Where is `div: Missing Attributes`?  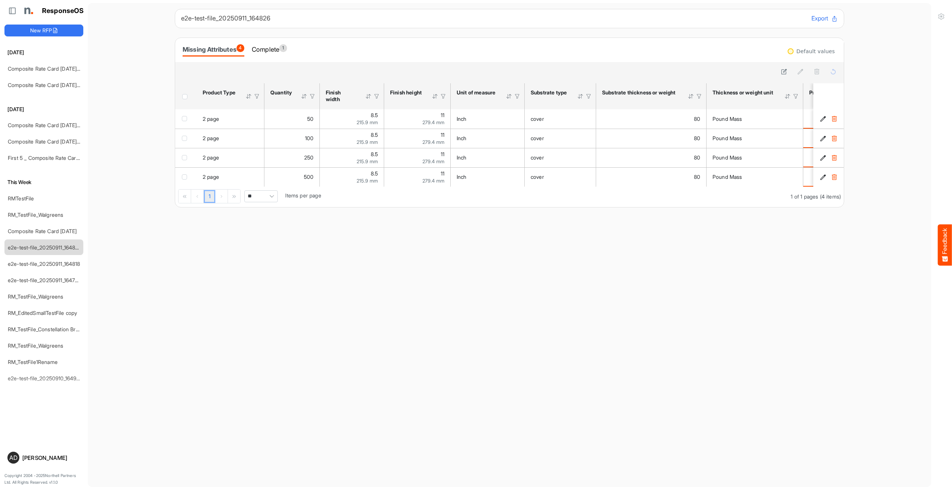 div: Missing Attributes is located at coordinates (213, 49).